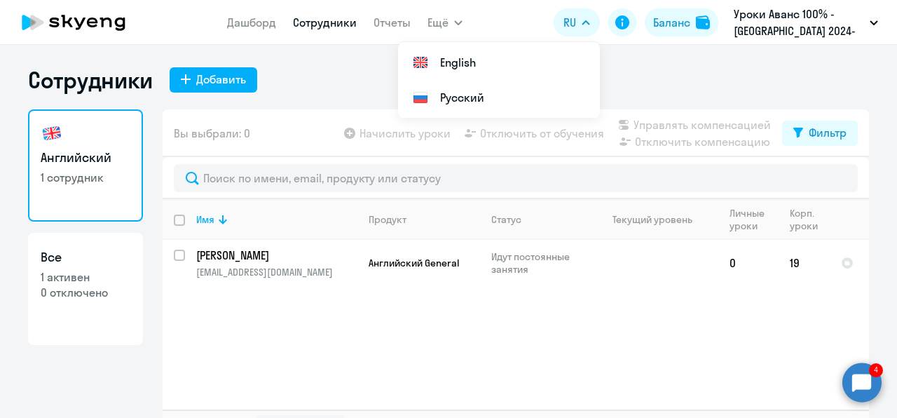 The image size is (897, 418). I want to click on td: 19, so click(804, 263).